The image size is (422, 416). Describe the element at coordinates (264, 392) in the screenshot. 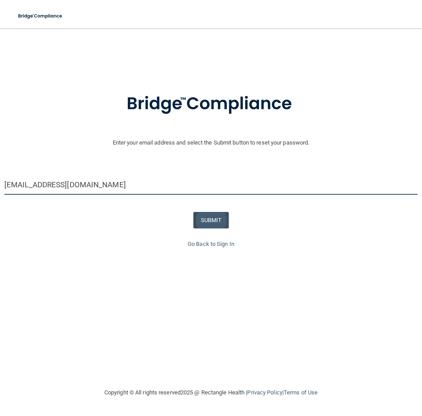

I see `a: Privacy Policy` at that location.